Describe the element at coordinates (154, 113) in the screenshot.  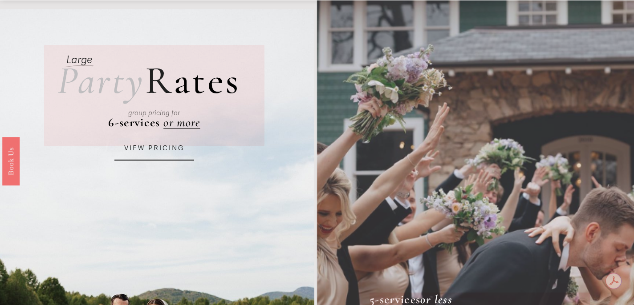
I see `em: group pricing for` at that location.